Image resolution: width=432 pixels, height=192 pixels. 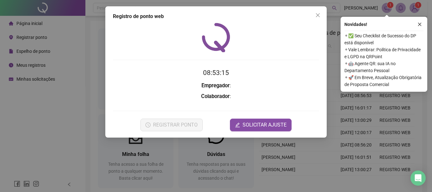 What do you see at coordinates (261, 125) in the screenshot?
I see `button: editSOLICITAR AJUSTE` at bounding box center [261, 125].